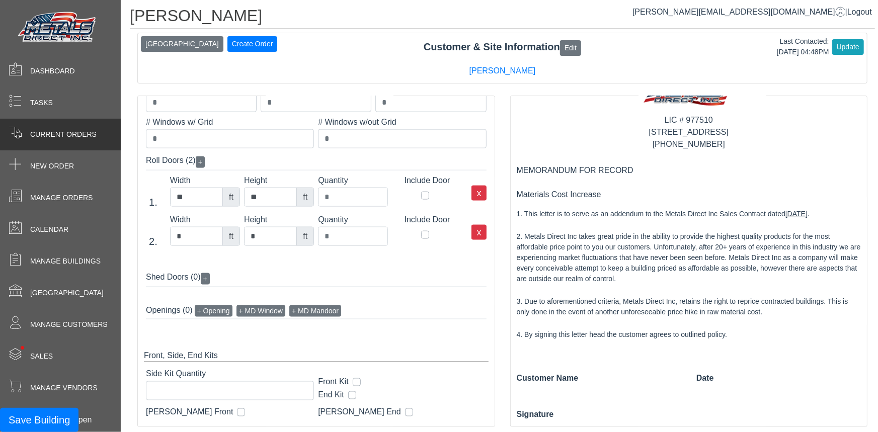 The width and height of the screenshot is (878, 432). Describe the element at coordinates (64, 388) in the screenshot. I see `span: Manage Vendors` at that location.